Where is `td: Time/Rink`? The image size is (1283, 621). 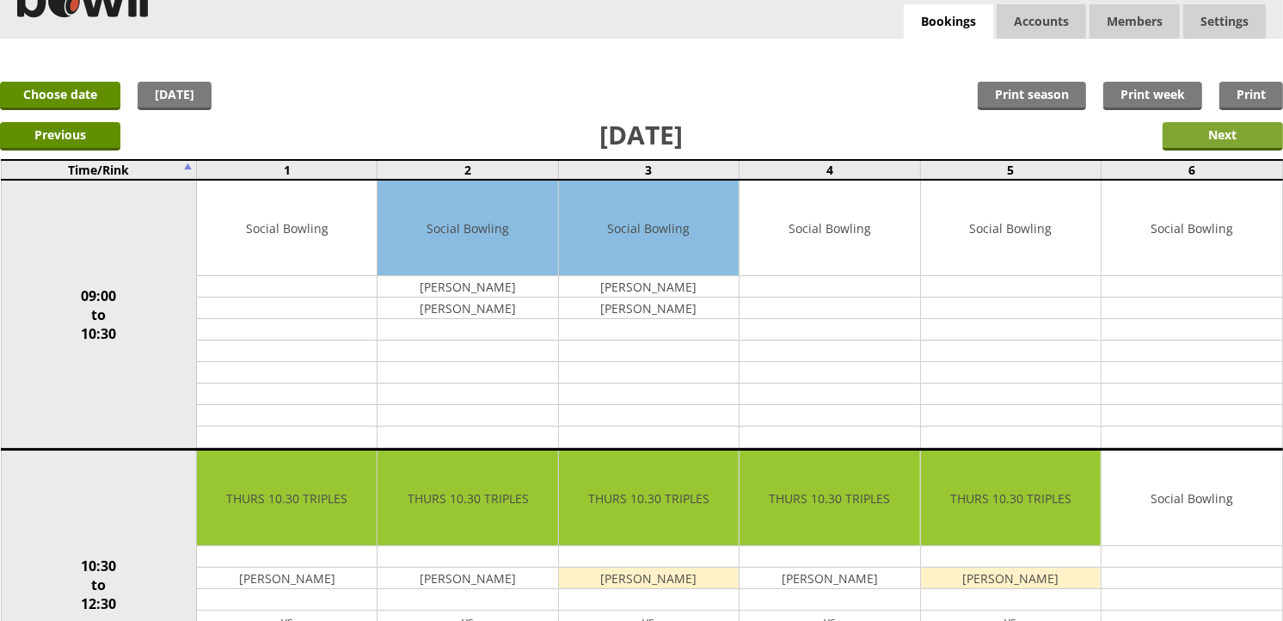
td: Time/Rink is located at coordinates (99, 169).